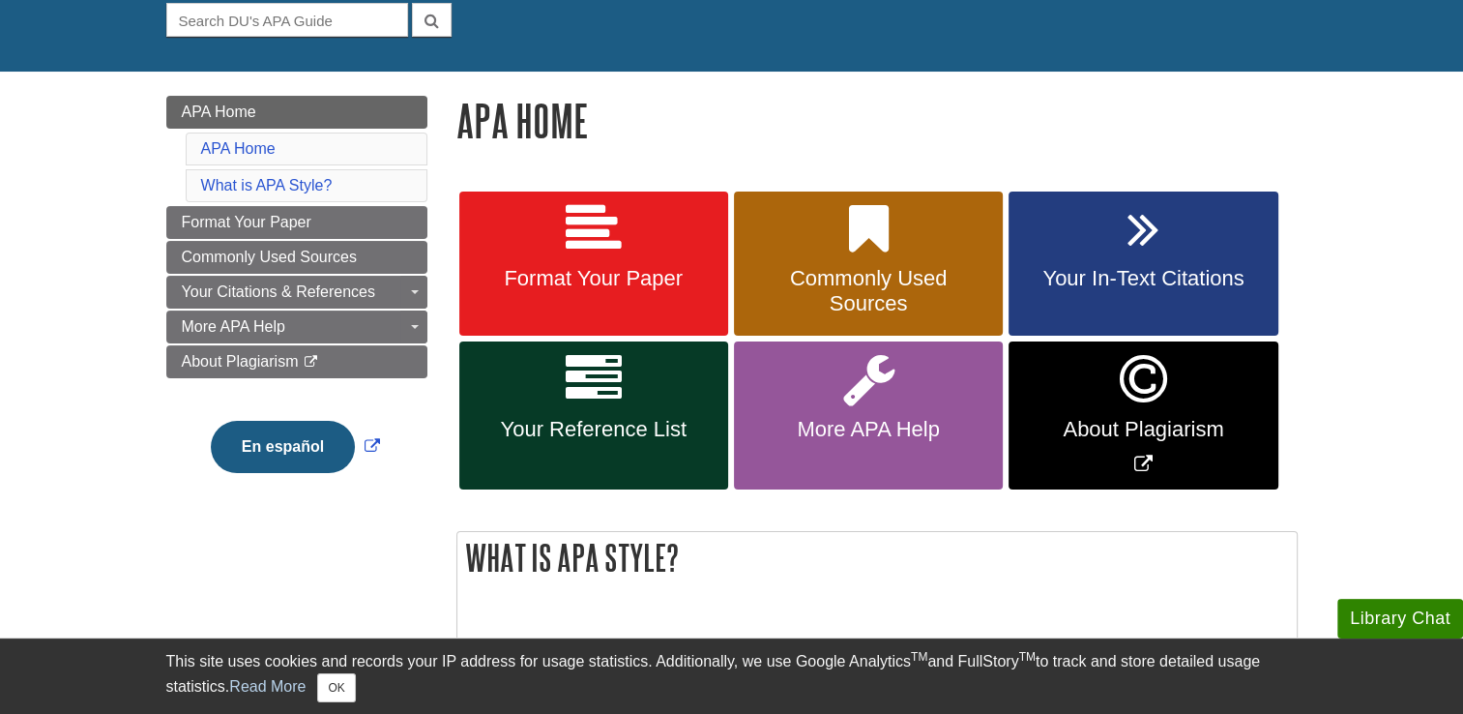 This screenshot has width=1463, height=714. Describe the element at coordinates (219, 111) in the screenshot. I see `span: APA Home` at that location.